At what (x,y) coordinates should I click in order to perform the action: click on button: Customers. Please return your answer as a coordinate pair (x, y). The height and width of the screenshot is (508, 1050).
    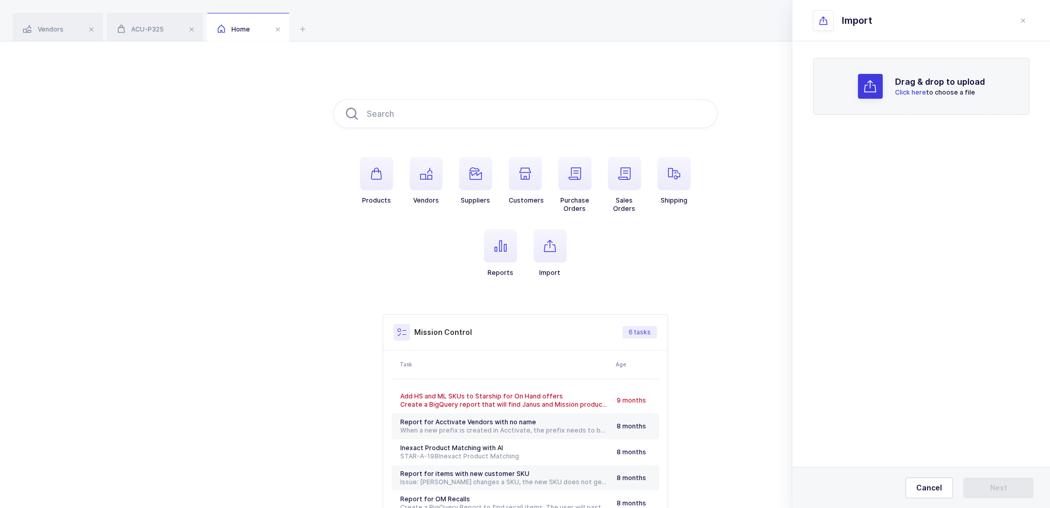
    Looking at the image, I should click on (526, 181).